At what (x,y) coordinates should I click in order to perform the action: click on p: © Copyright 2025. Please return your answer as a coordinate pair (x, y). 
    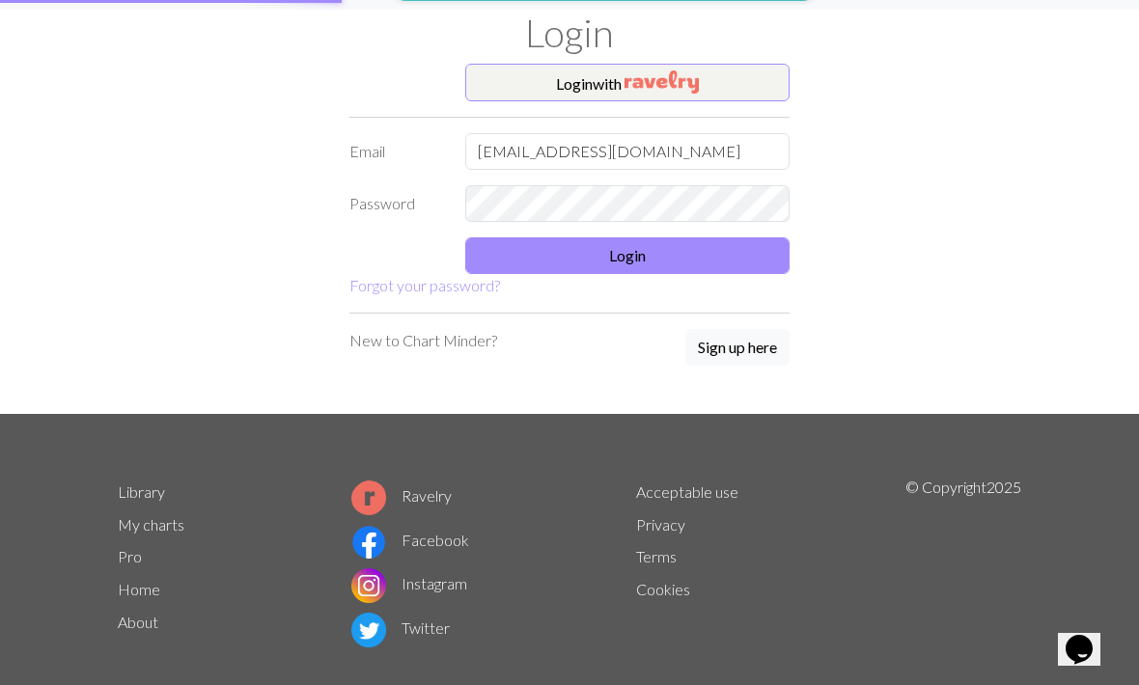
    Looking at the image, I should click on (963, 564).